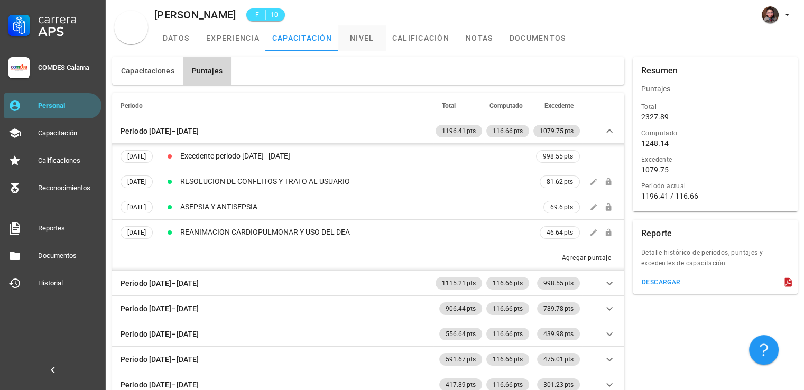  What do you see at coordinates (715, 107) in the screenshot?
I see `div: Total` at bounding box center [715, 107].